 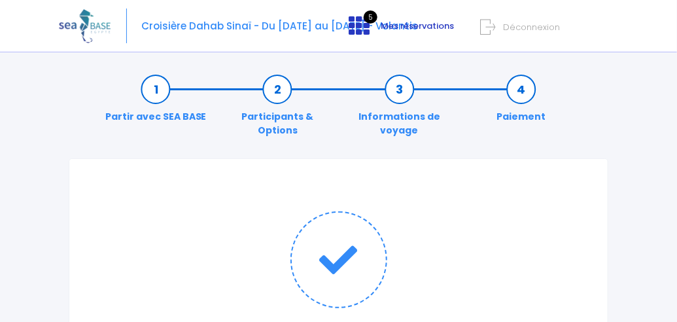 What do you see at coordinates (417, 25) in the screenshot?
I see `span: Mes réservations` at bounding box center [417, 25].